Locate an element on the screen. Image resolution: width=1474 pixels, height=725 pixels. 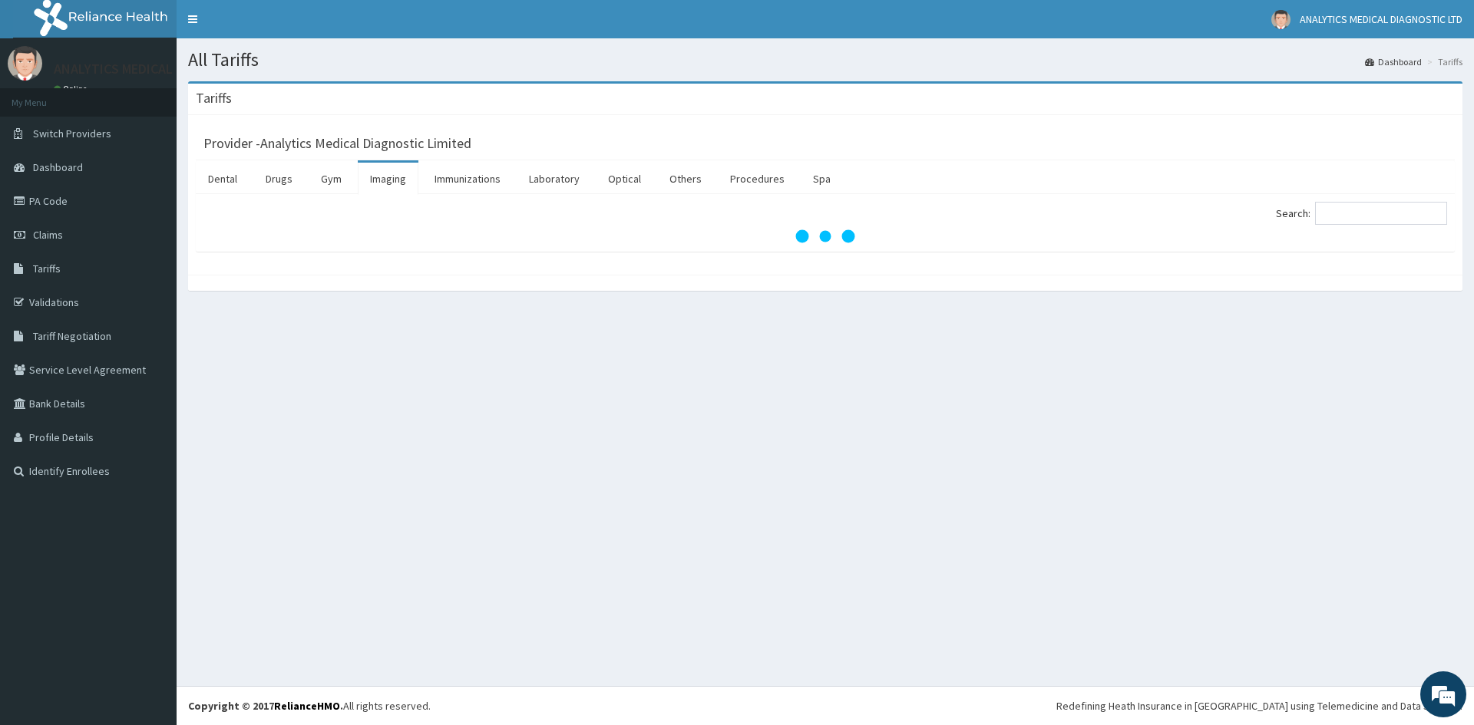
a: Procedures is located at coordinates (757, 179).